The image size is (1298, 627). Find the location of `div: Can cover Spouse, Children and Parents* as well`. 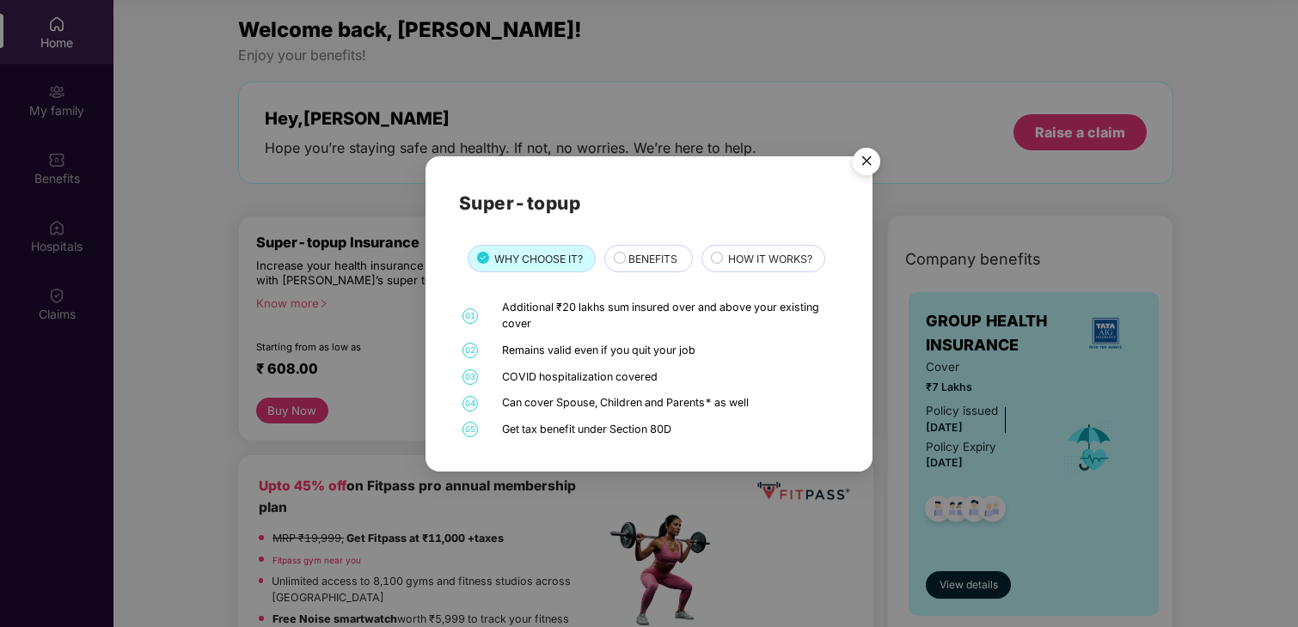

div: Can cover Spouse, Children and Parents* as well is located at coordinates (668, 403).